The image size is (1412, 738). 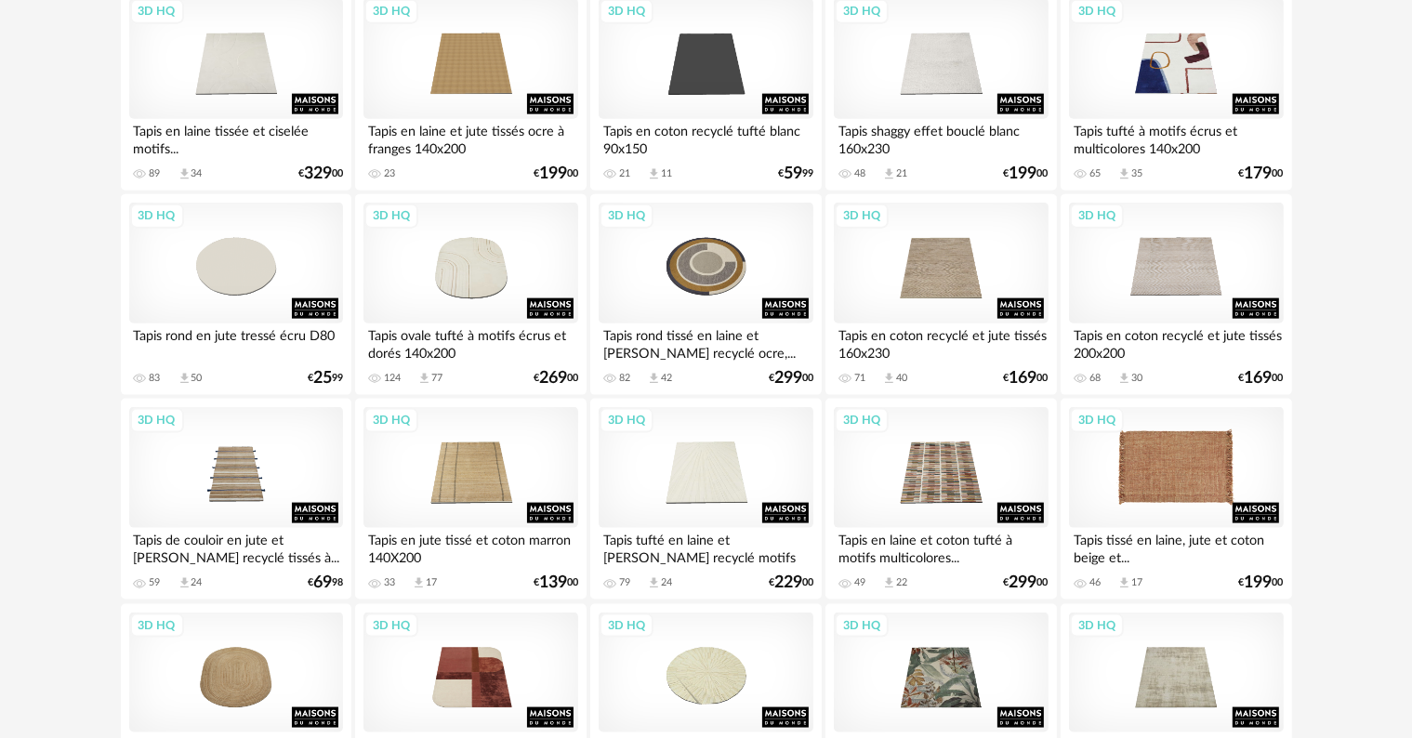 What do you see at coordinates (197, 378) in the screenshot?
I see `div: 50` at bounding box center [197, 378].